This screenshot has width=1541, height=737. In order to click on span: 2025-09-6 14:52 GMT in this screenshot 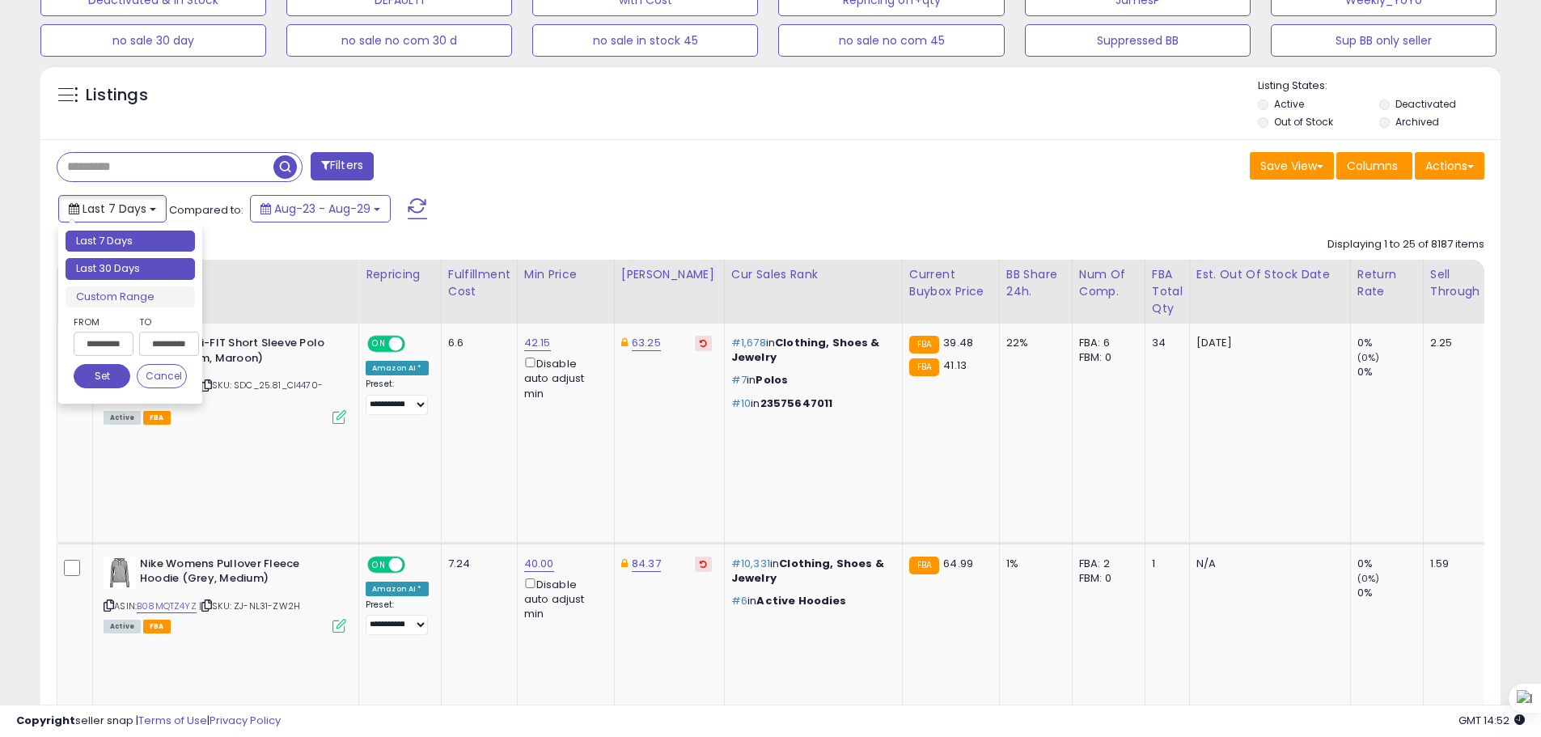, I will do `click(1492, 720)`.